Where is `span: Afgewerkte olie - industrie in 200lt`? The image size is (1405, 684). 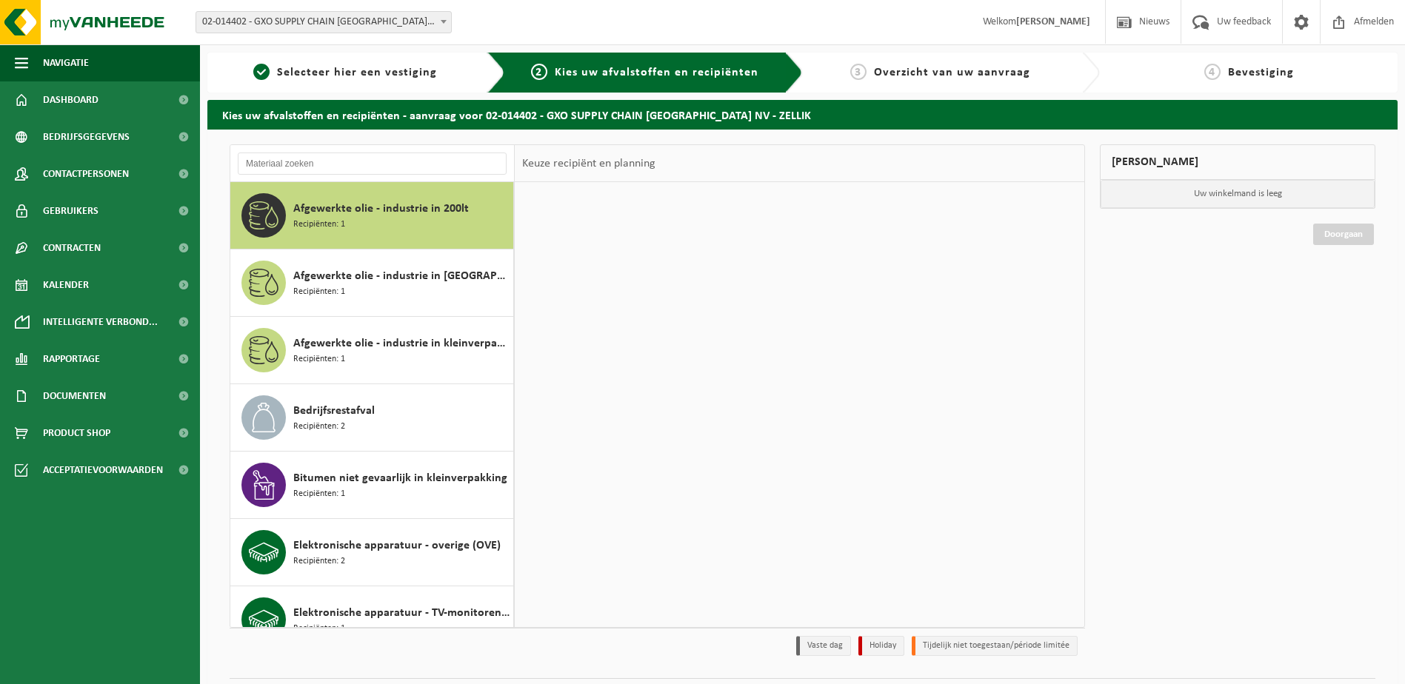
span: Afgewerkte olie - industrie in 200lt is located at coordinates (381, 209).